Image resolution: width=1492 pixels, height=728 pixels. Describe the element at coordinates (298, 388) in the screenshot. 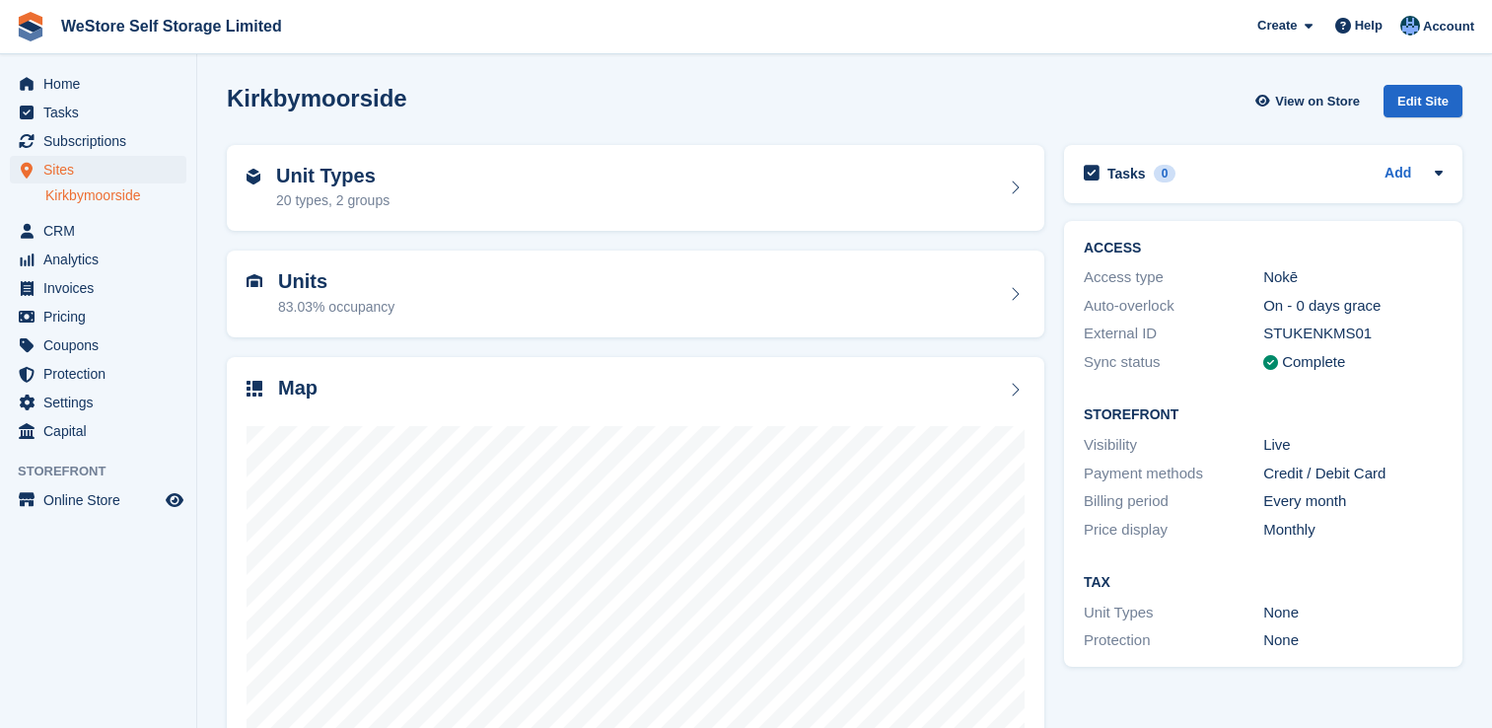

I see `h2: Map` at that location.